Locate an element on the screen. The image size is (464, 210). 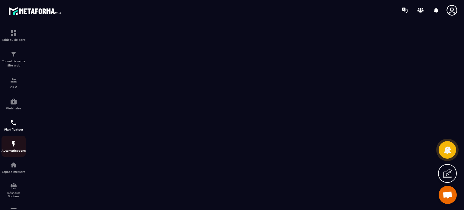
a: automationsautomationsAutomatisations is located at coordinates (14, 146).